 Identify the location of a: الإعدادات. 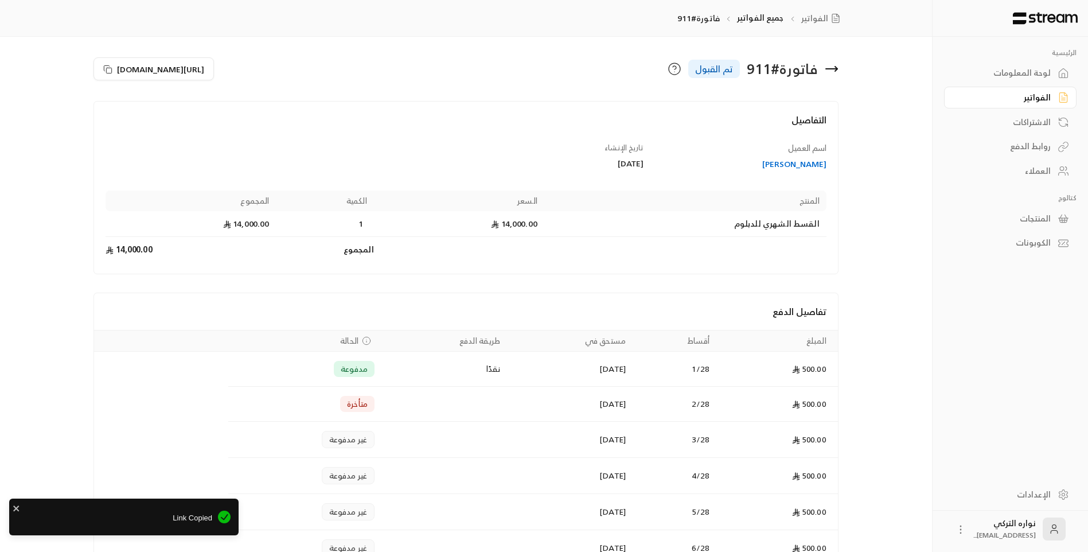
(1010, 494).